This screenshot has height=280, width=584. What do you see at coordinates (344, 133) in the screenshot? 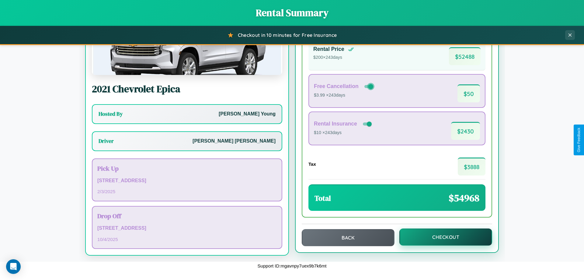
I see `p: $10 × 243 days` at bounding box center [344, 133].